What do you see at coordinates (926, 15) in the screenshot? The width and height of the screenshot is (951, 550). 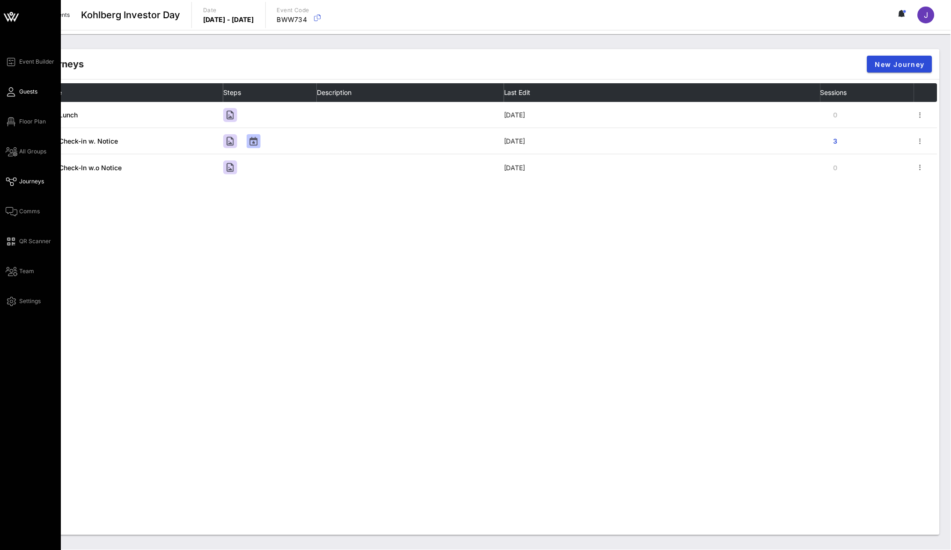 I see `div: J` at bounding box center [926, 15].